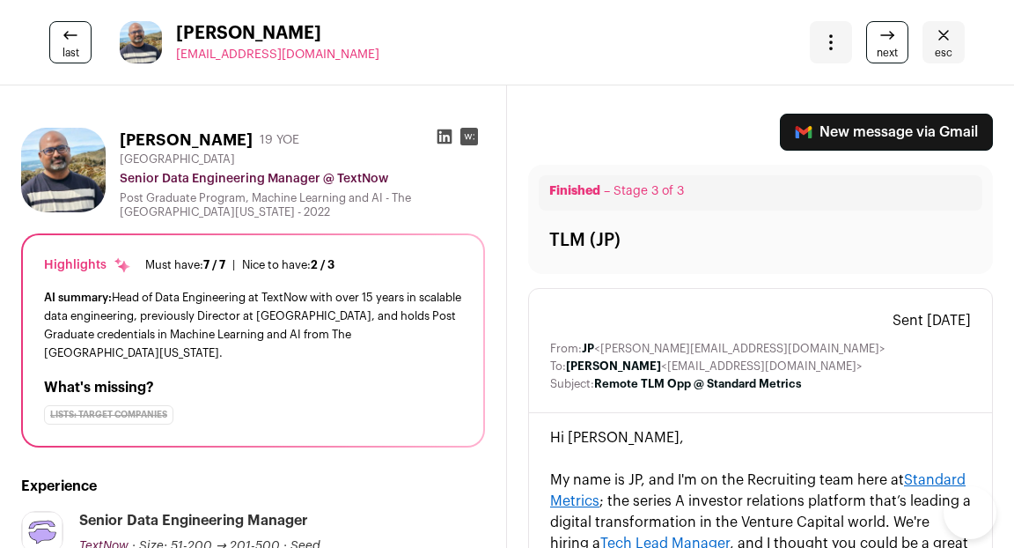  I want to click on div: Senior Data Engineering Manager, so click(194, 520).